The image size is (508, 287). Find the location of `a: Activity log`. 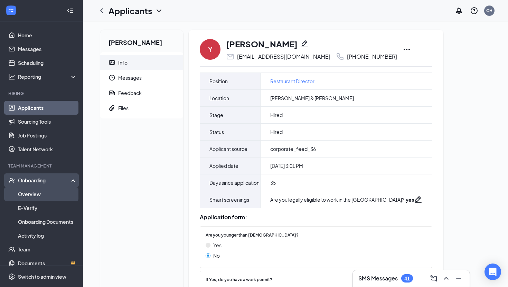

a: Activity log is located at coordinates (47, 236).